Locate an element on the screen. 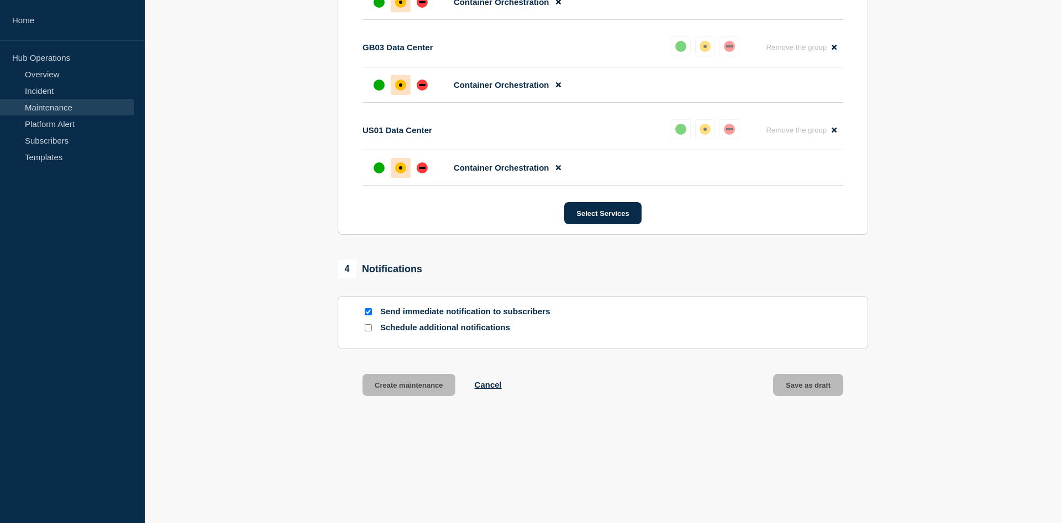  button: Cancel is located at coordinates (488, 385).